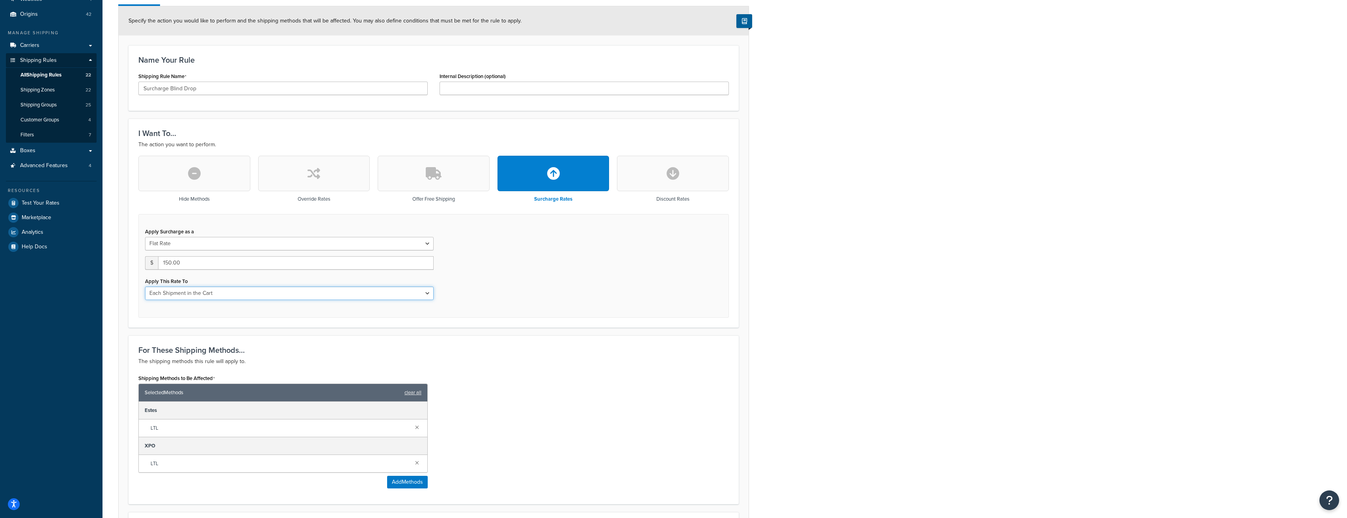 This screenshot has width=1347, height=518. I want to click on label: Apply Surcharge as a, so click(170, 231).